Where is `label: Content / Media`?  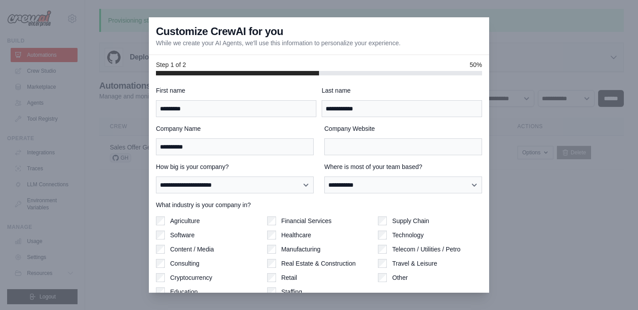 label: Content / Media is located at coordinates (192, 249).